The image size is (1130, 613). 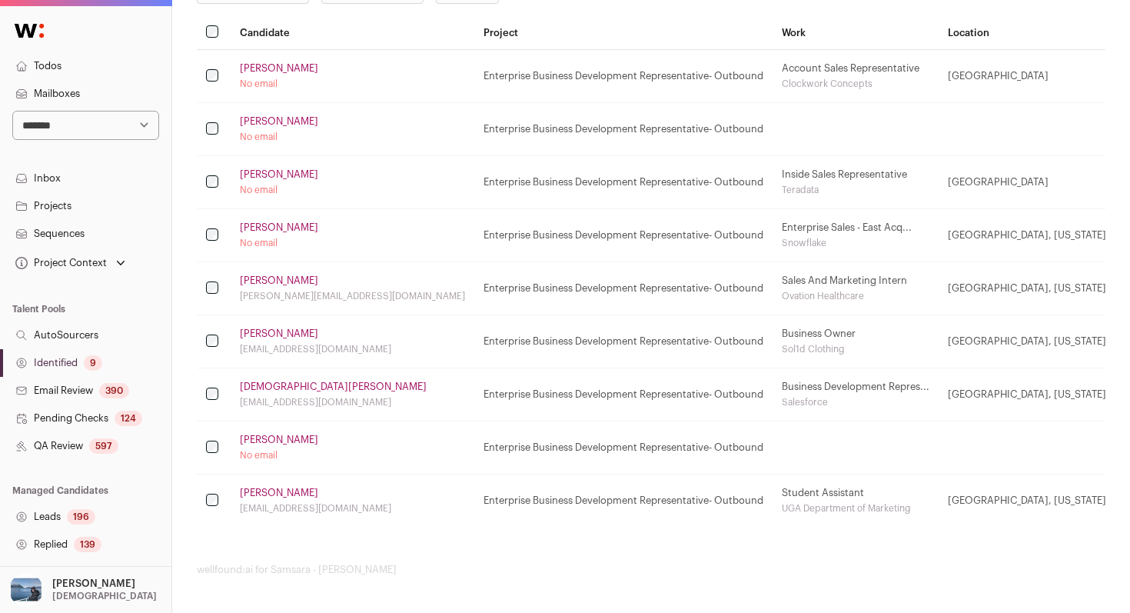 I want to click on td: Business Development Repres..., so click(x=856, y=394).